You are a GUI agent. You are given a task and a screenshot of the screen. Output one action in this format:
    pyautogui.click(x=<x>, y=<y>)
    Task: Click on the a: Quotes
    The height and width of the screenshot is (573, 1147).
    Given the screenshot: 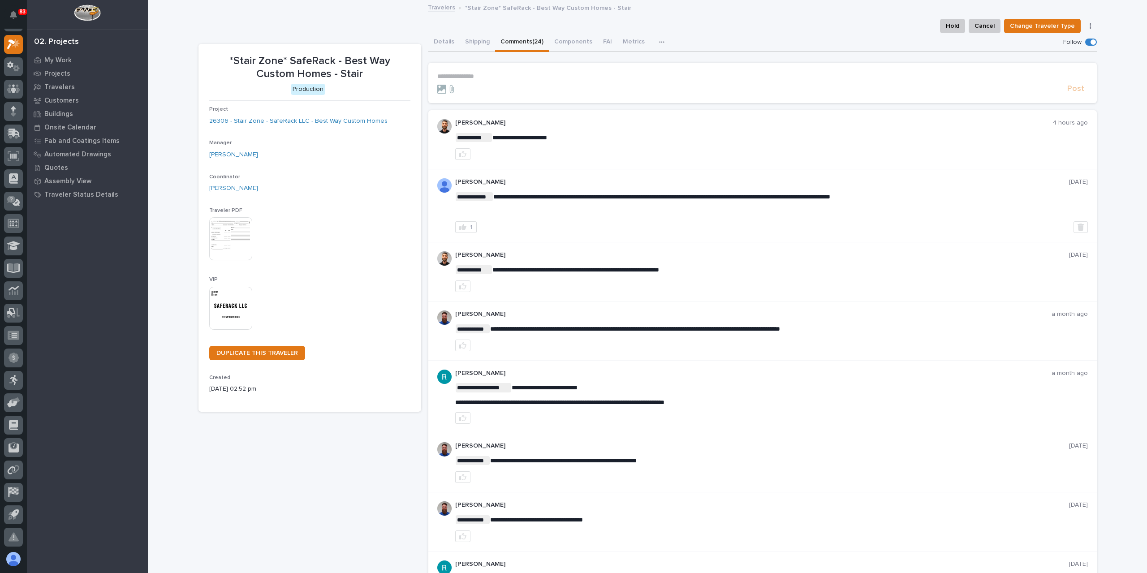 What is the action you would take?
    pyautogui.click(x=87, y=168)
    